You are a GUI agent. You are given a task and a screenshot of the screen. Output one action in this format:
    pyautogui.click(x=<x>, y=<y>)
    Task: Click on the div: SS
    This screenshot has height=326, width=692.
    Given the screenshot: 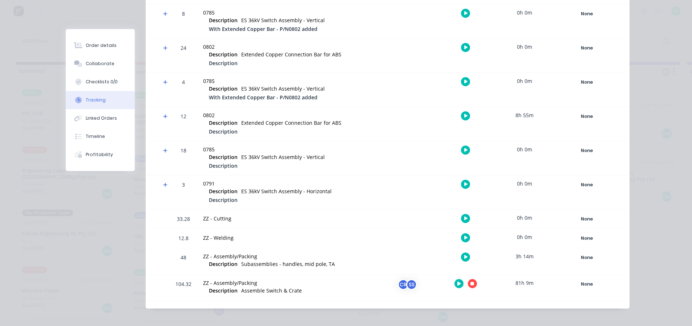 What is the action you would take?
    pyautogui.click(x=412, y=284)
    